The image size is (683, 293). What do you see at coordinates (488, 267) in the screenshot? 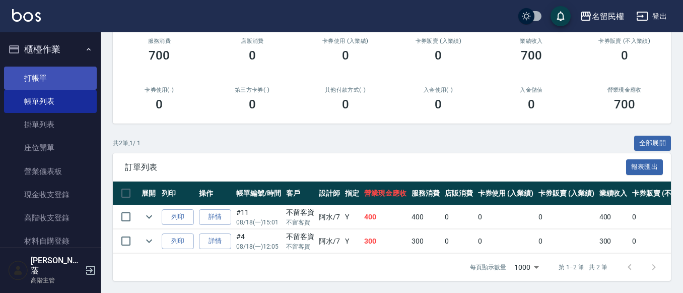
I see `p: 每頁顯示數量` at bounding box center [488, 267].